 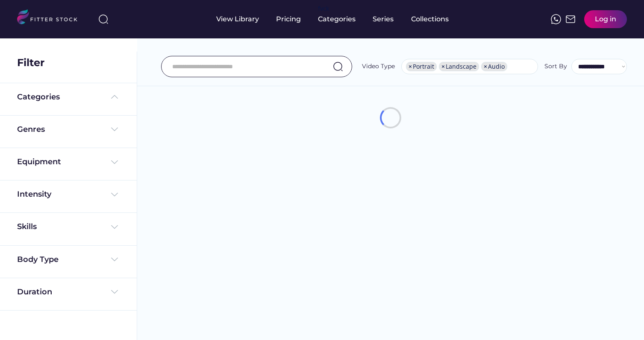 What do you see at coordinates (28, 227) in the screenshot?
I see `div: Skills` at bounding box center [28, 227].